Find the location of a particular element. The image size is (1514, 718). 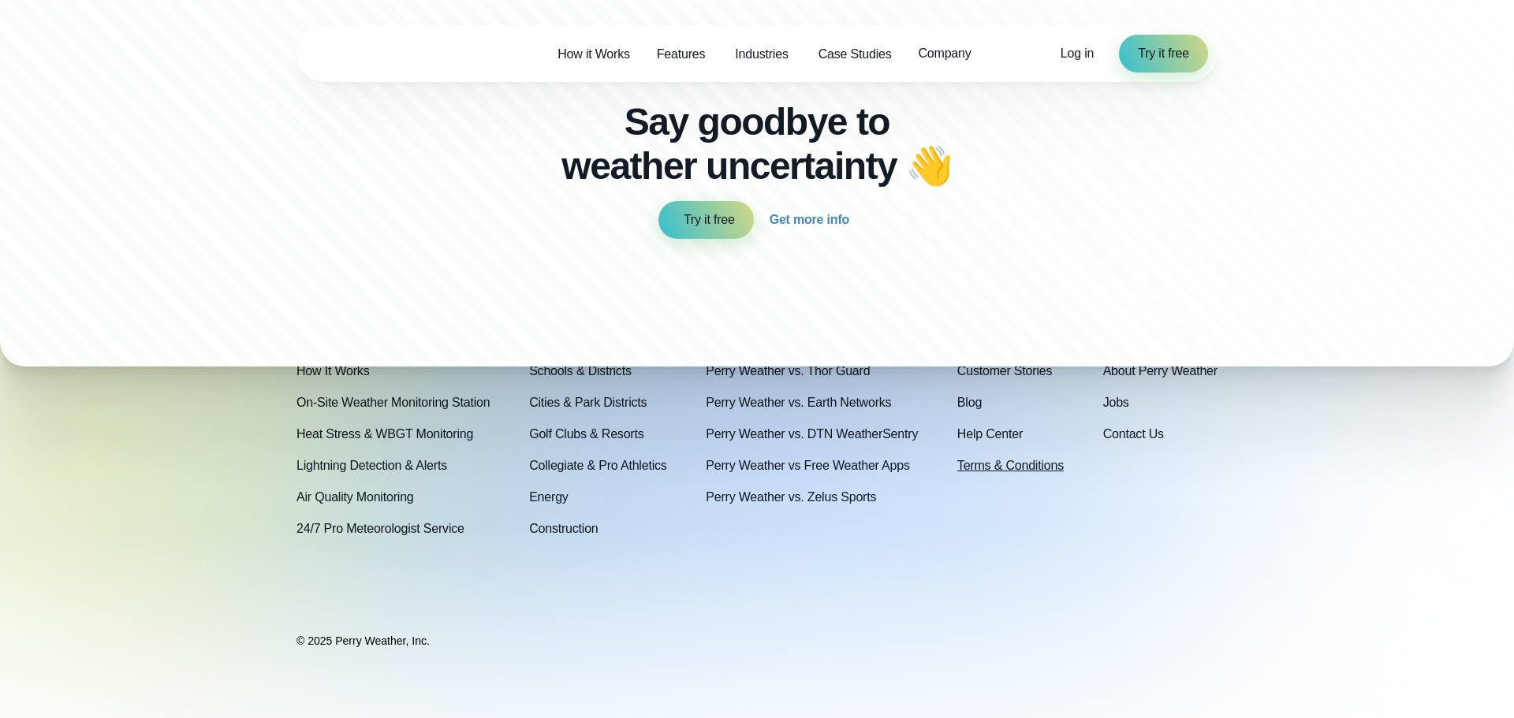

a: Customer Stories is located at coordinates (1004, 371).